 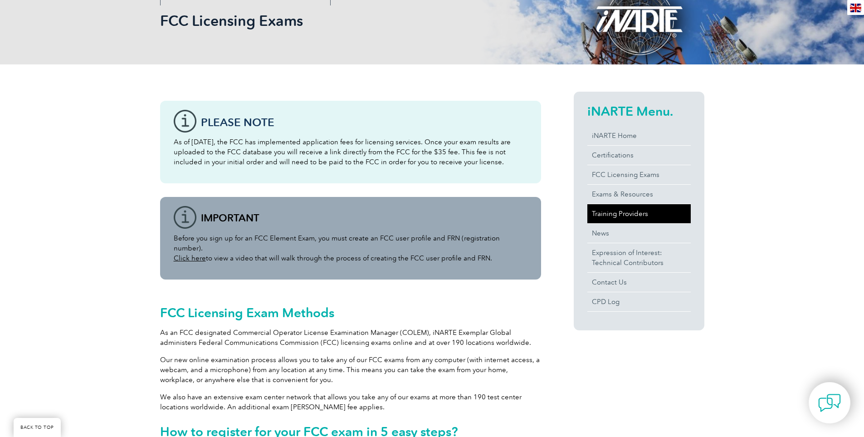 What do you see at coordinates (639, 175) in the screenshot?
I see `a: FCC Licensing Exams` at bounding box center [639, 175].